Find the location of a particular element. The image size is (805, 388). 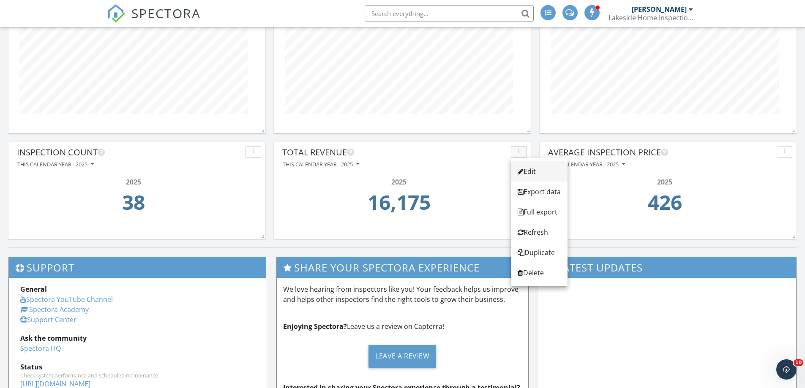

td: 425.66 is located at coordinates (665, 205).